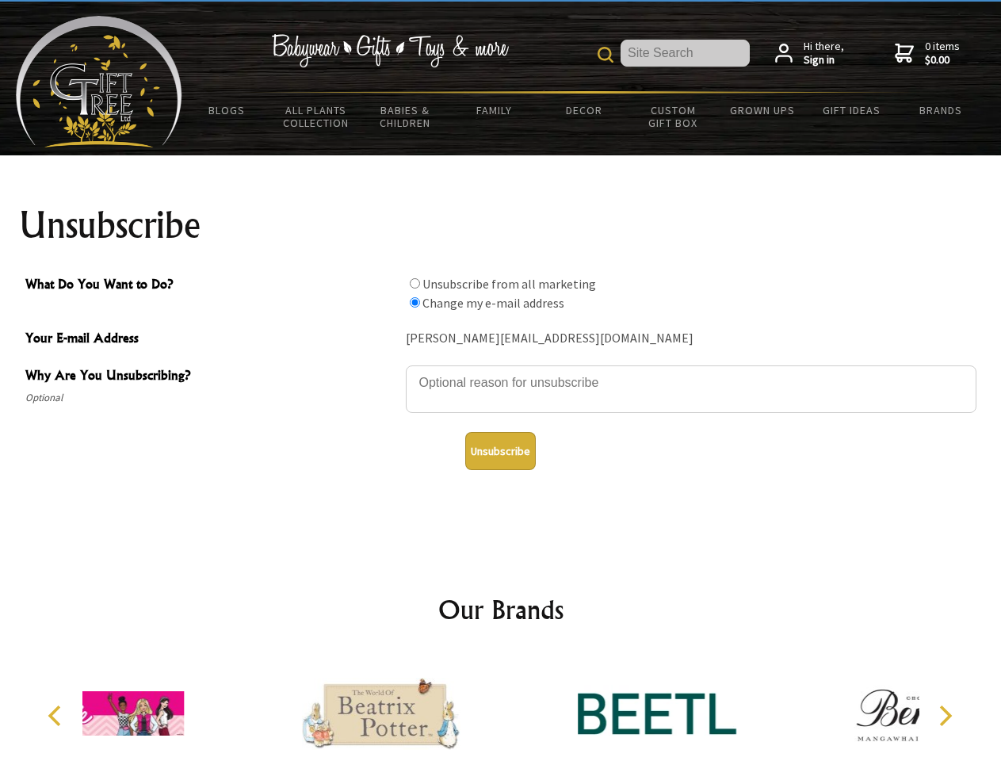 The width and height of the screenshot is (1001, 761). Describe the element at coordinates (583, 110) in the screenshot. I see `a: Decor` at that location.